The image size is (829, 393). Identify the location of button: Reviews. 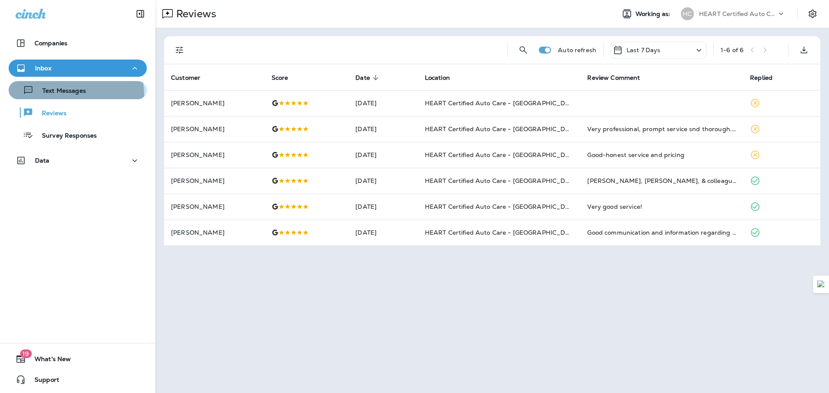
(78, 113).